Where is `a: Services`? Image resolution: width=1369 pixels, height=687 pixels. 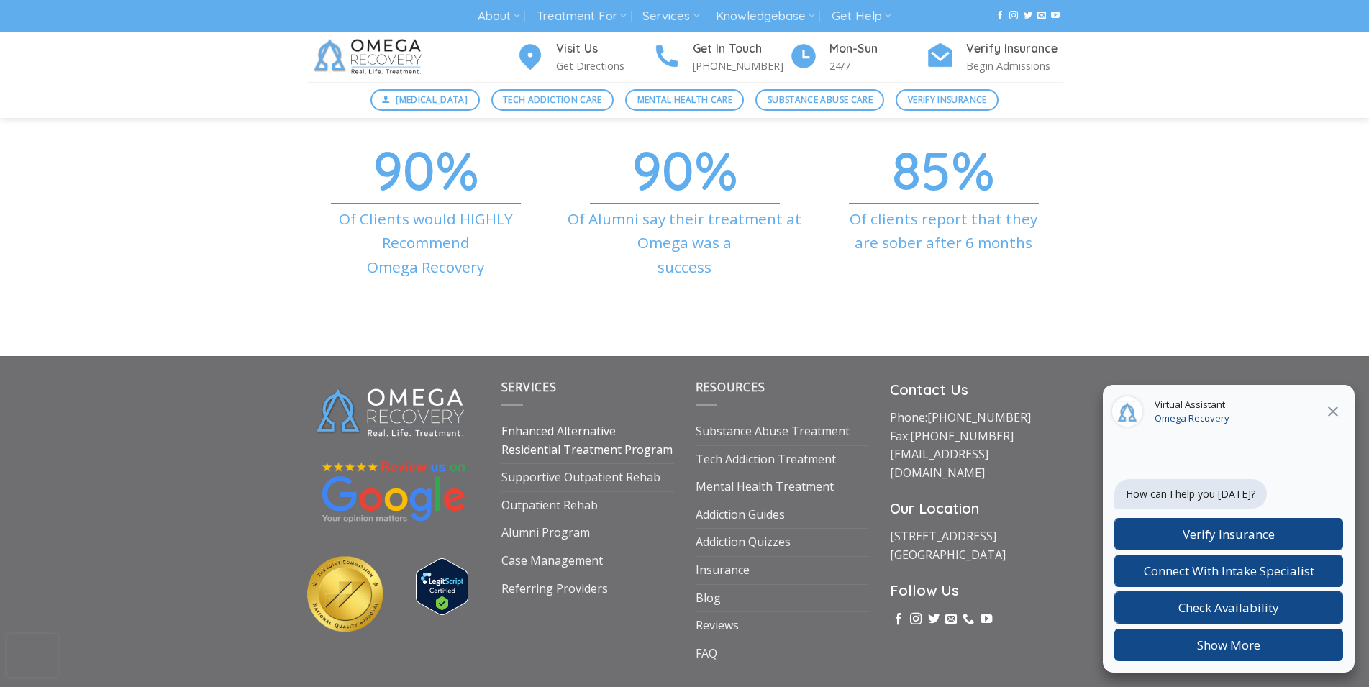 a: Services is located at coordinates (671, 16).